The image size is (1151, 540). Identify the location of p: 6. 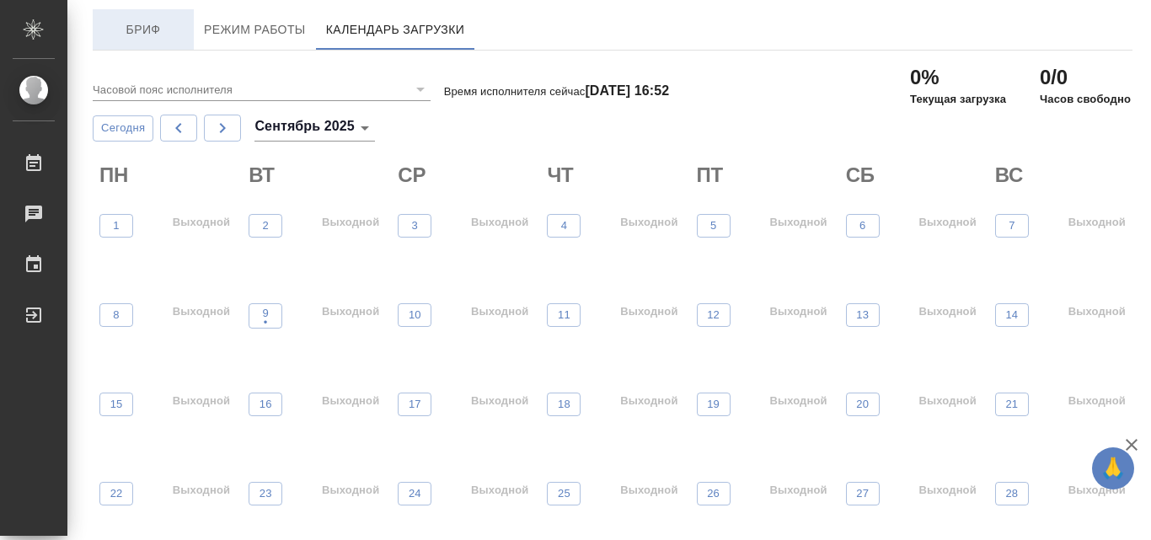
(862, 226).